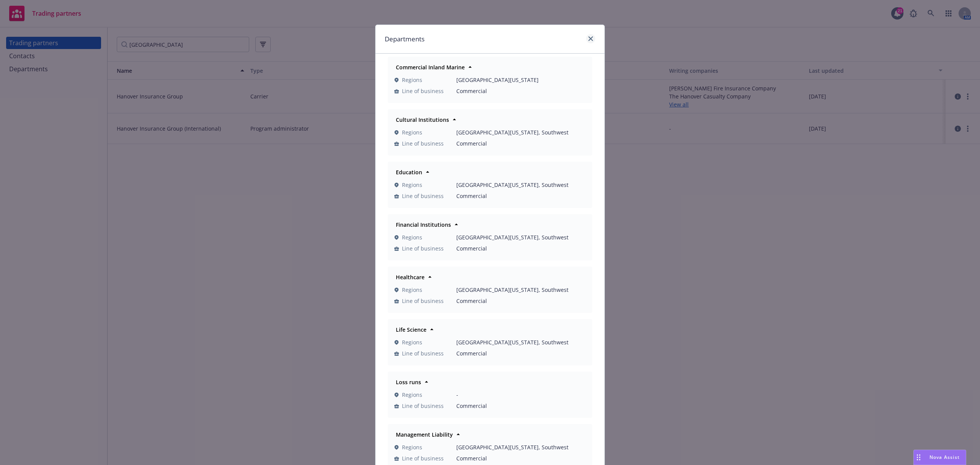 This screenshot has width=980, height=465. Describe the element at coordinates (944, 457) in the screenshot. I see `span: Nova Assist` at that location.